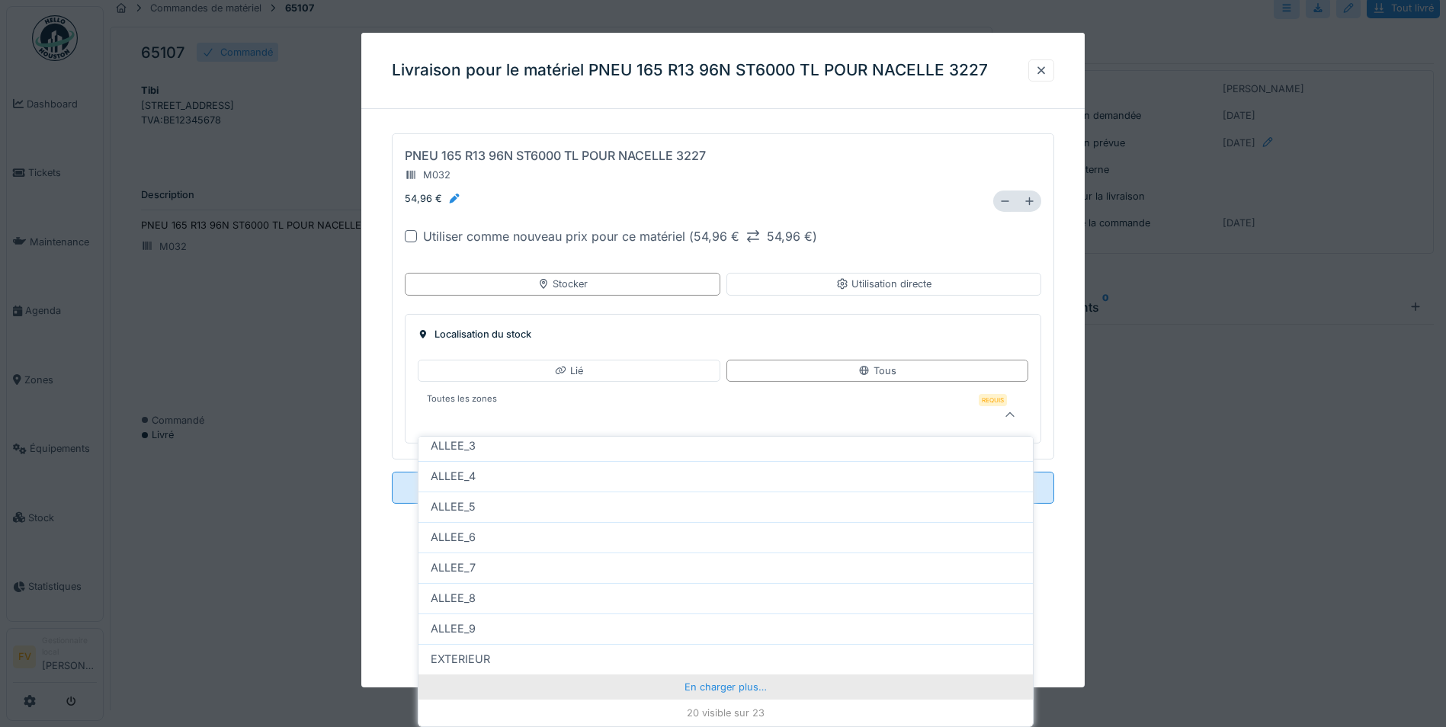 The image size is (1446, 727). Describe the element at coordinates (569, 371) in the screenshot. I see `div: Lié` at that location.